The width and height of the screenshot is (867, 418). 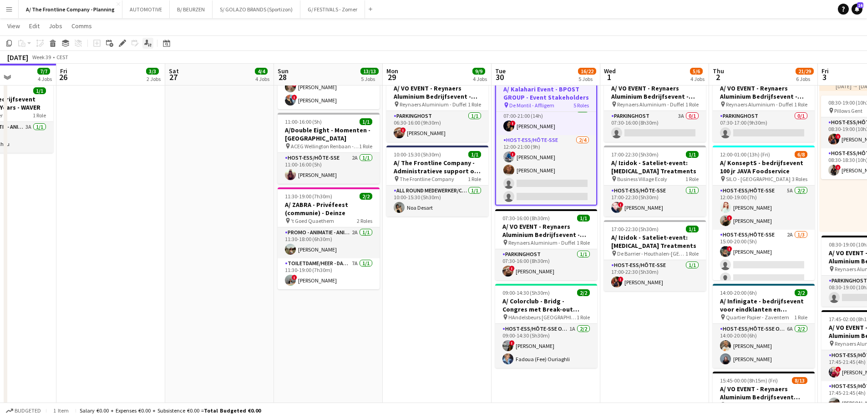 I want to click on h3: A/ The Frontline Company - Administratieve support op TFC Kantoor, so click(x=437, y=167).